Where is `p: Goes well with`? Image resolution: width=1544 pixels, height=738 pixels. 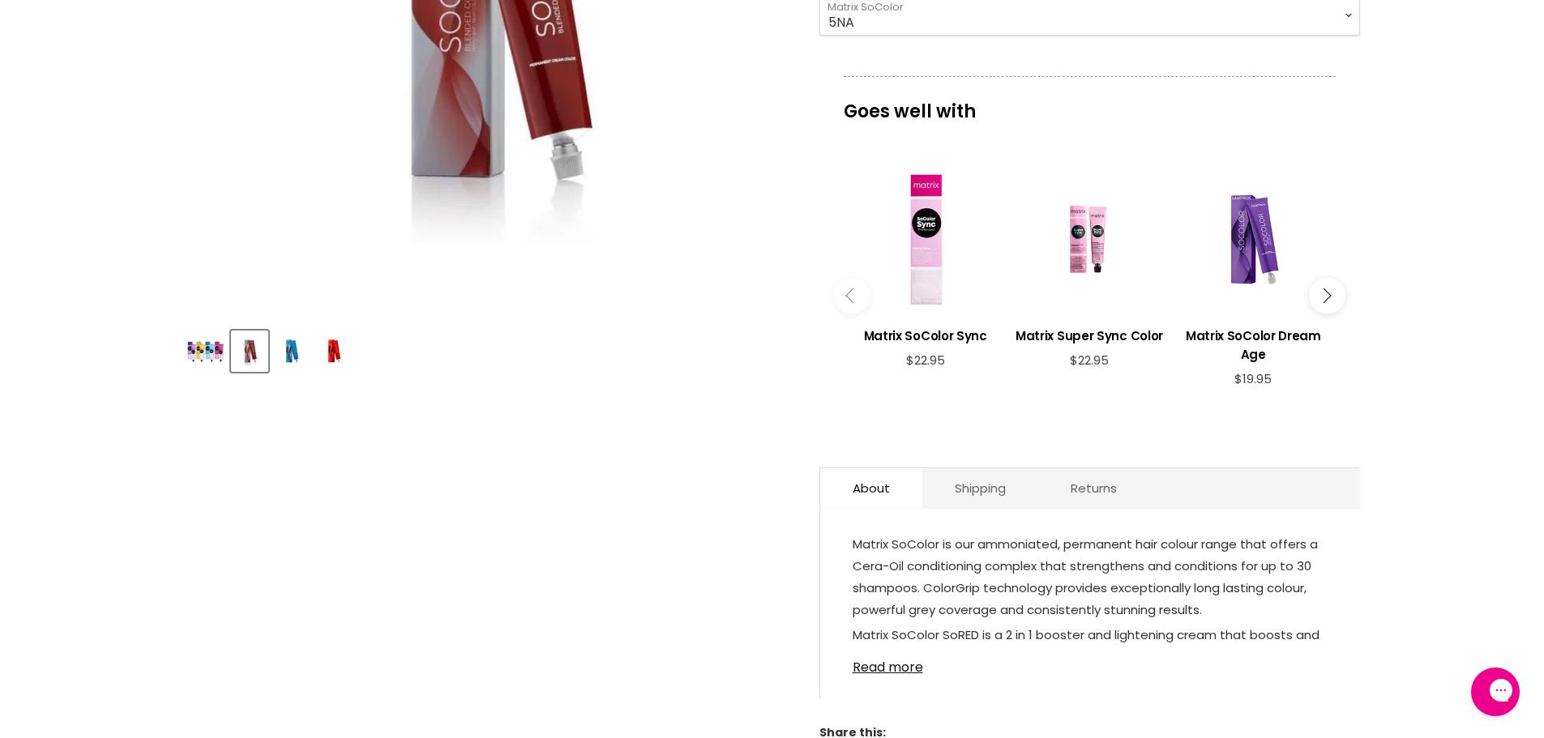 p: Goes well with is located at coordinates (1089, 103).